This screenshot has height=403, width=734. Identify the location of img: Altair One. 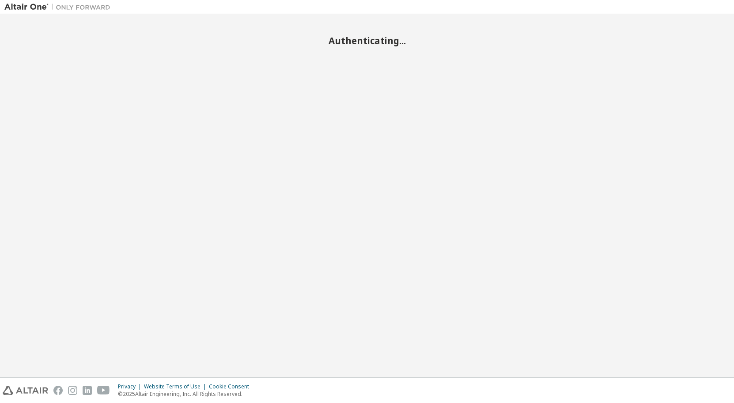
(60, 7).